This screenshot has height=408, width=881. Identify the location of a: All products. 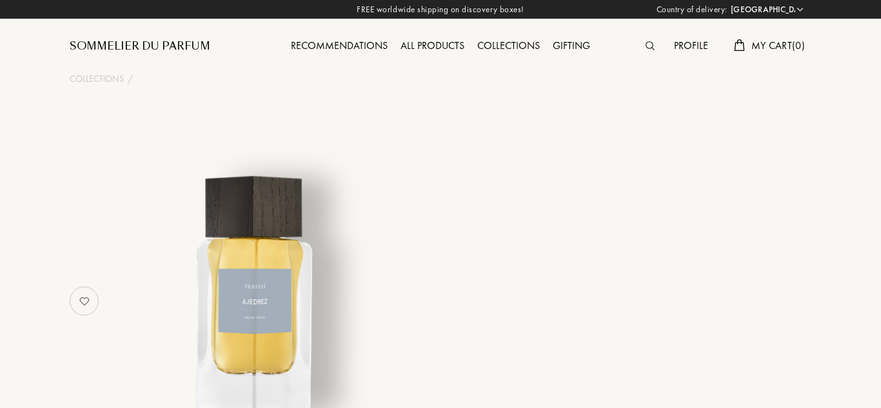
(432, 45).